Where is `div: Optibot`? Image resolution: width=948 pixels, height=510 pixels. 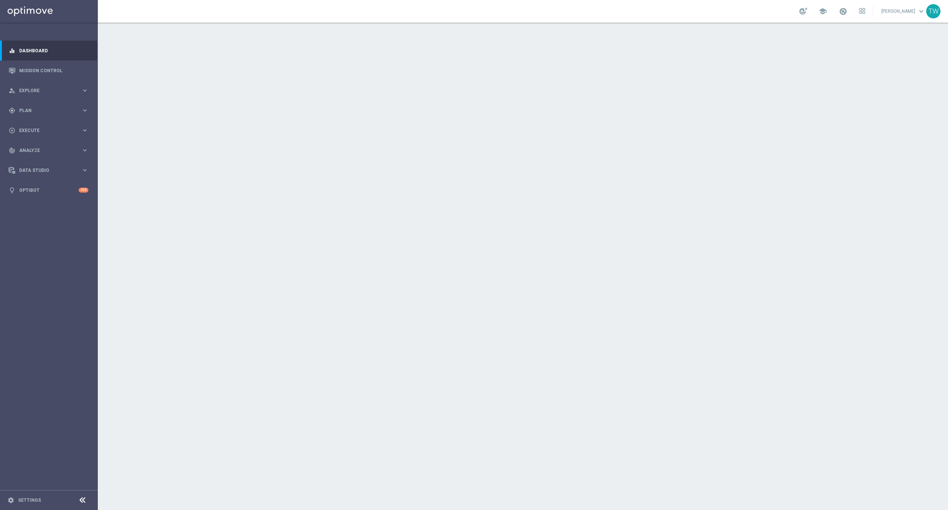
div: Optibot is located at coordinates (49, 190).